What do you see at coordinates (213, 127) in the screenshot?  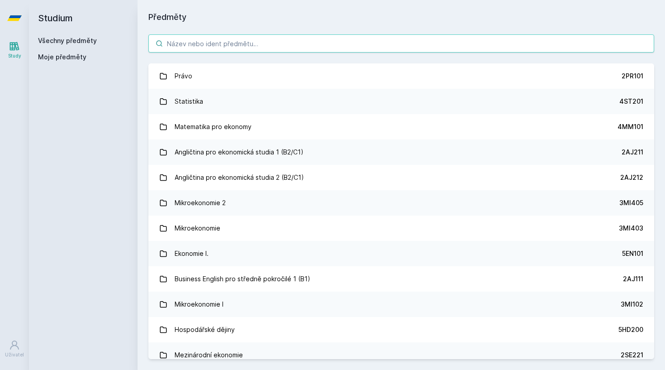 I see `div: Matematika pro ekonomy` at bounding box center [213, 127].